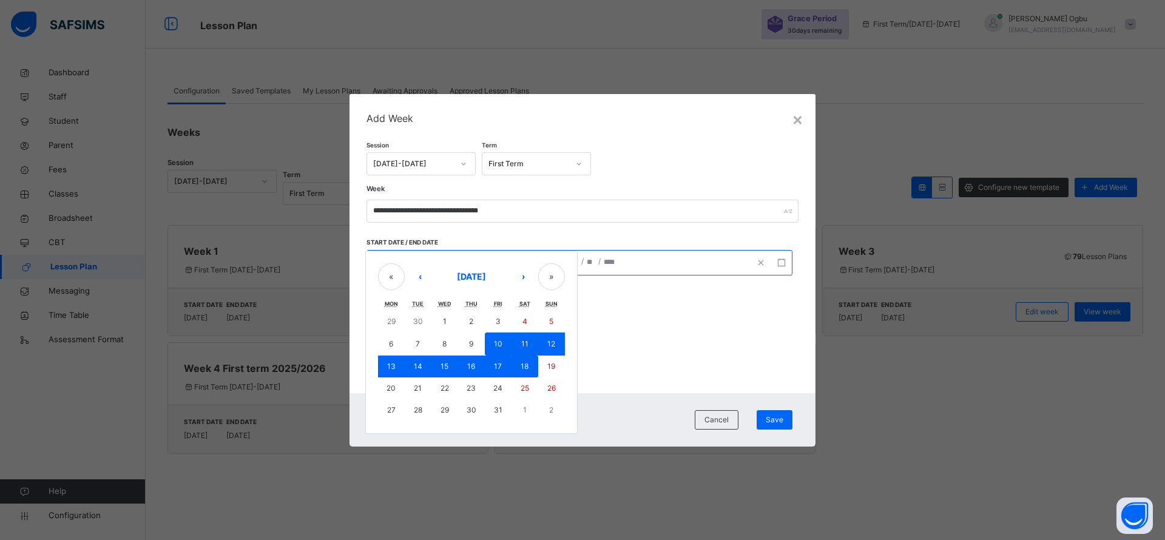 The image size is (1165, 540). Describe the element at coordinates (498, 388) in the screenshot. I see `button: 24 October 2025` at that location.